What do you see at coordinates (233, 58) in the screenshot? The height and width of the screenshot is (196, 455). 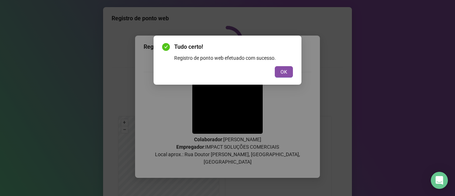 I see `div: Registro de ponto web efetuado com sucesso.` at bounding box center [233, 58].